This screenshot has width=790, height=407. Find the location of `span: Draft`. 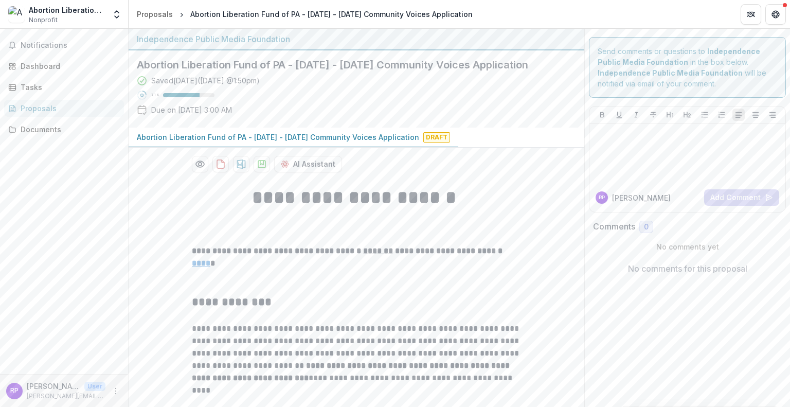

span: Draft is located at coordinates (436, 137).